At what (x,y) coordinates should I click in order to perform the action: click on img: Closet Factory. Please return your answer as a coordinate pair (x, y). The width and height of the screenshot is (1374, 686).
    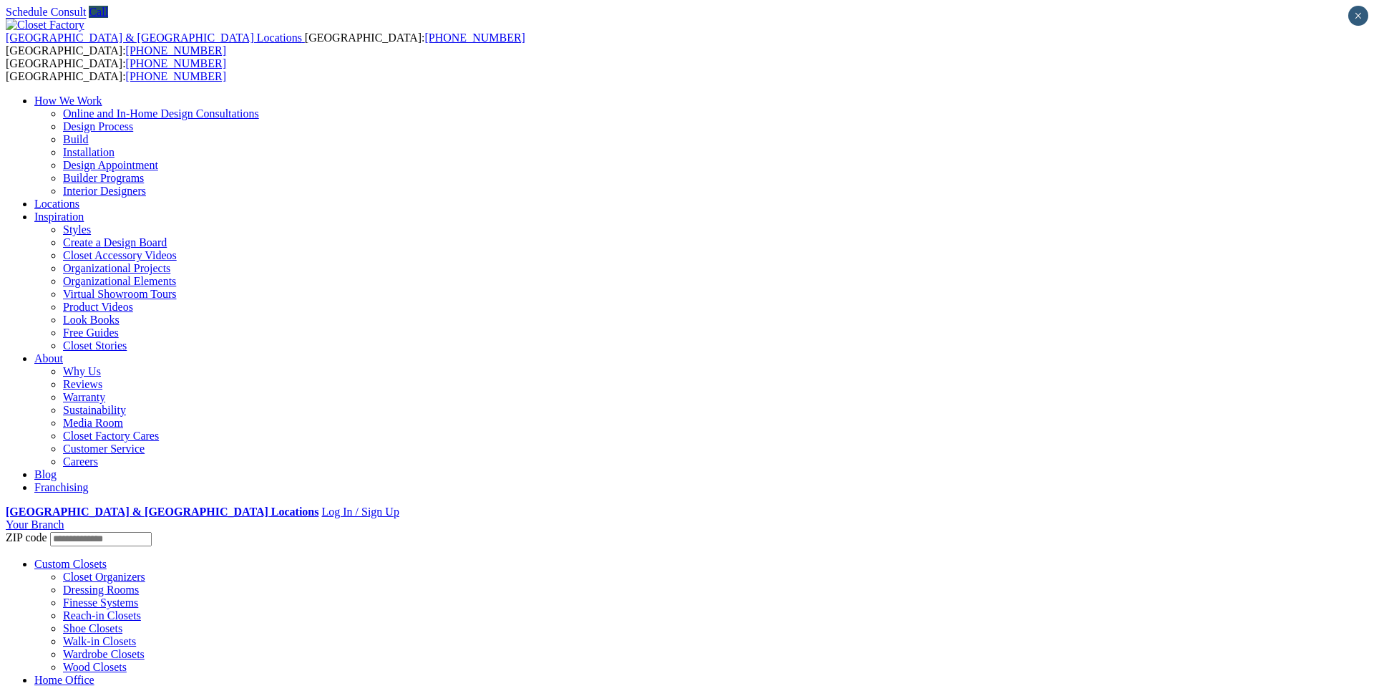
    Looking at the image, I should click on (45, 25).